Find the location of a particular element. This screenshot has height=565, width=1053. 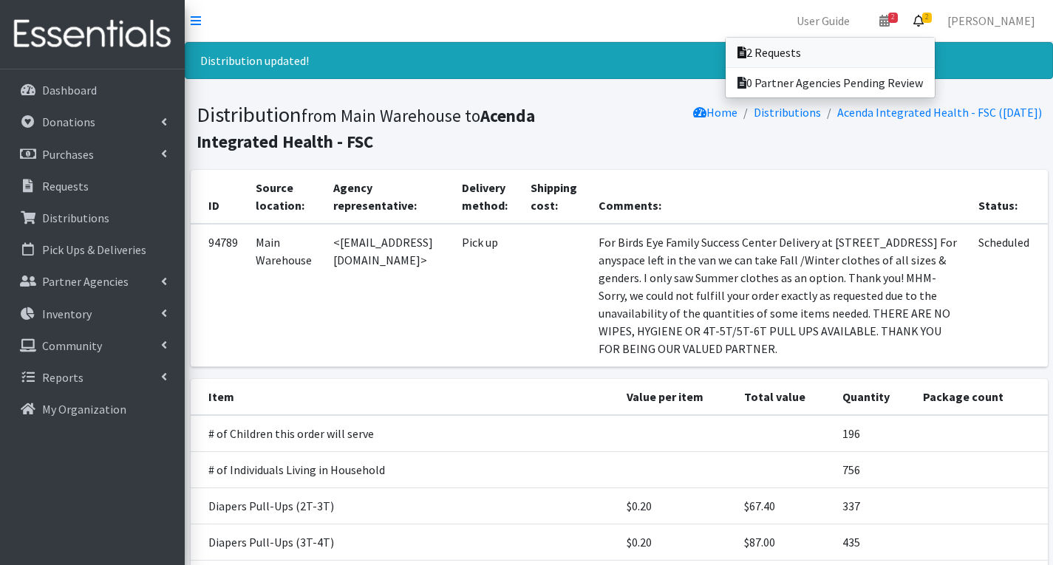

a: Reports is located at coordinates (92, 378).